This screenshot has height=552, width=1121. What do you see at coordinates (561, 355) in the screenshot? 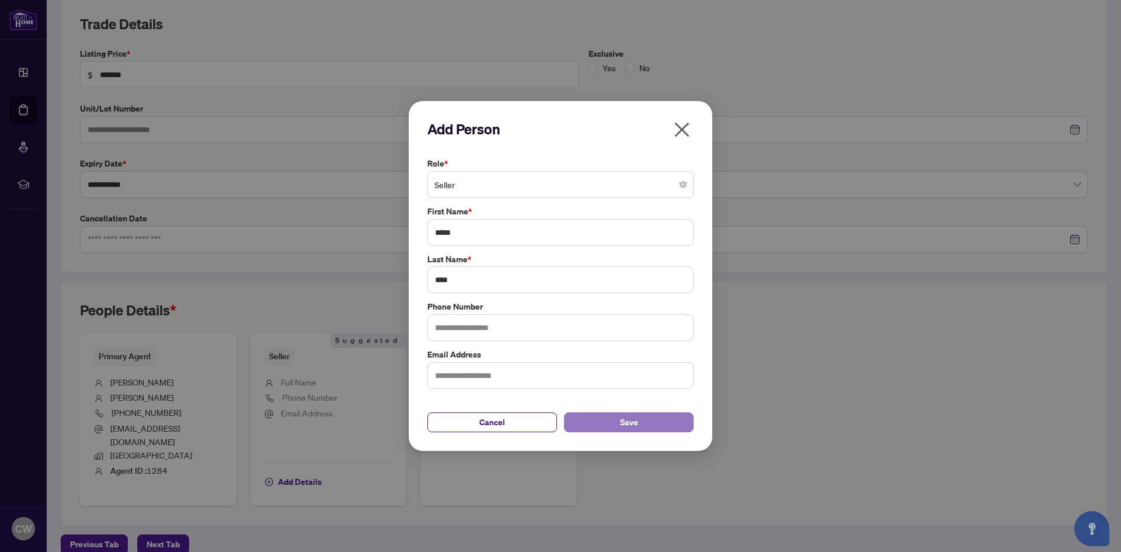
I see `label: Email Address` at bounding box center [561, 355].